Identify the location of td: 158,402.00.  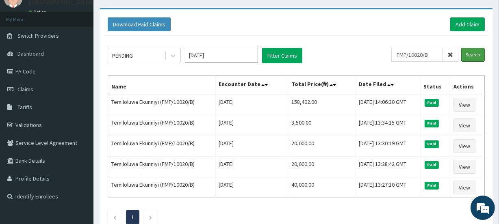
(322, 105).